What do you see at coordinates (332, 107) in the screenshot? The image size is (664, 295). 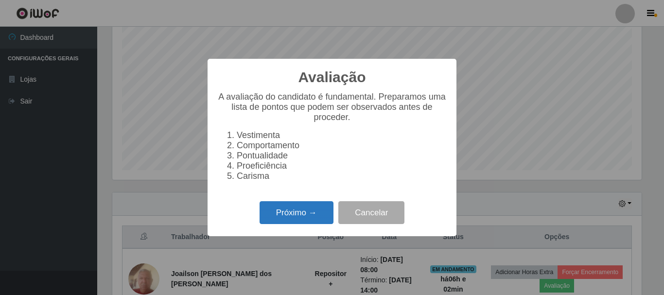 I see `p: A avaliação do candidato é fundamental. Preparamos uma lista de pontos que podem ser observados a...` at bounding box center [332, 107].